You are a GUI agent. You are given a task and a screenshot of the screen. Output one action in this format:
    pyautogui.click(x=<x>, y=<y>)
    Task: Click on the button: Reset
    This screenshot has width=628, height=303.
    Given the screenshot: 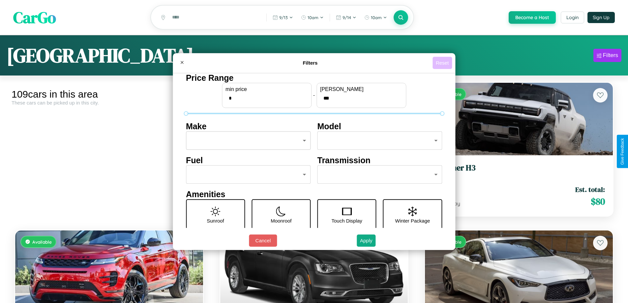 What is the action you would take?
    pyautogui.click(x=442, y=63)
    